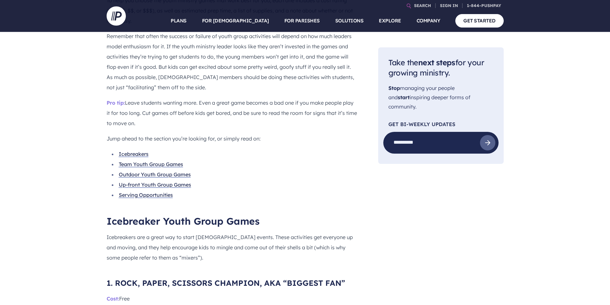 The height and width of the screenshot is (305, 610). I want to click on span: Pro tip:, so click(116, 103).